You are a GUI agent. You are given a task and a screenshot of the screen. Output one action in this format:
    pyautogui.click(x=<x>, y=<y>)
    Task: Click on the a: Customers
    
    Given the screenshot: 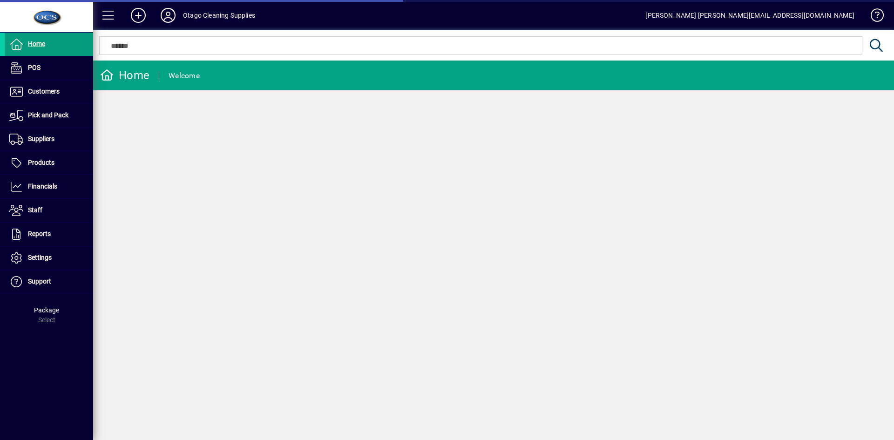 What is the action you would take?
    pyautogui.click(x=49, y=92)
    